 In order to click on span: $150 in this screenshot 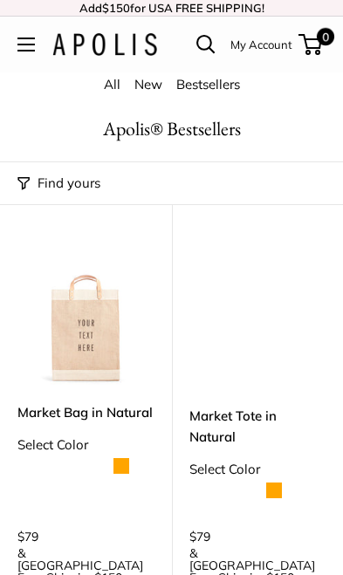, I will do `click(116, 8)`.